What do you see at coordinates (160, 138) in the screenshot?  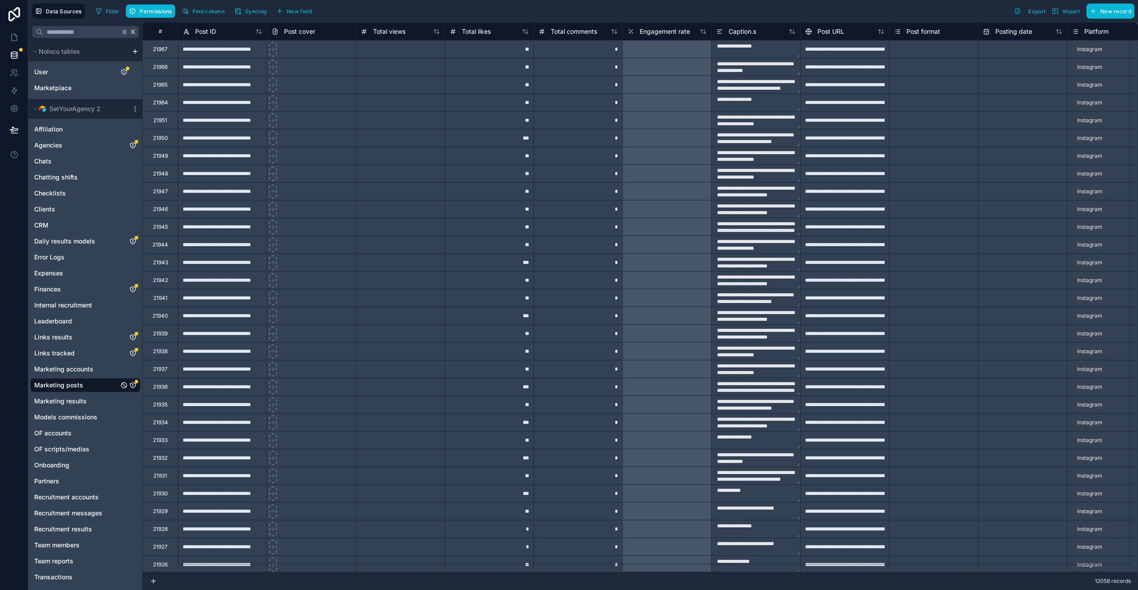 I see `div: 21950` at bounding box center [160, 138].